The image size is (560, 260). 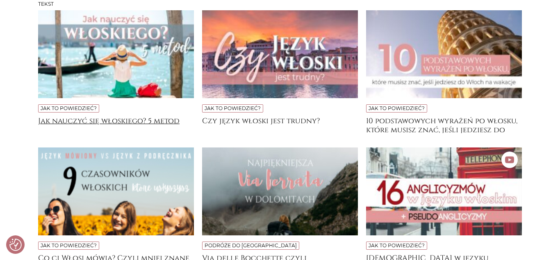 I want to click on h4: Czy język włoski jest trudny?, so click(x=280, y=125).